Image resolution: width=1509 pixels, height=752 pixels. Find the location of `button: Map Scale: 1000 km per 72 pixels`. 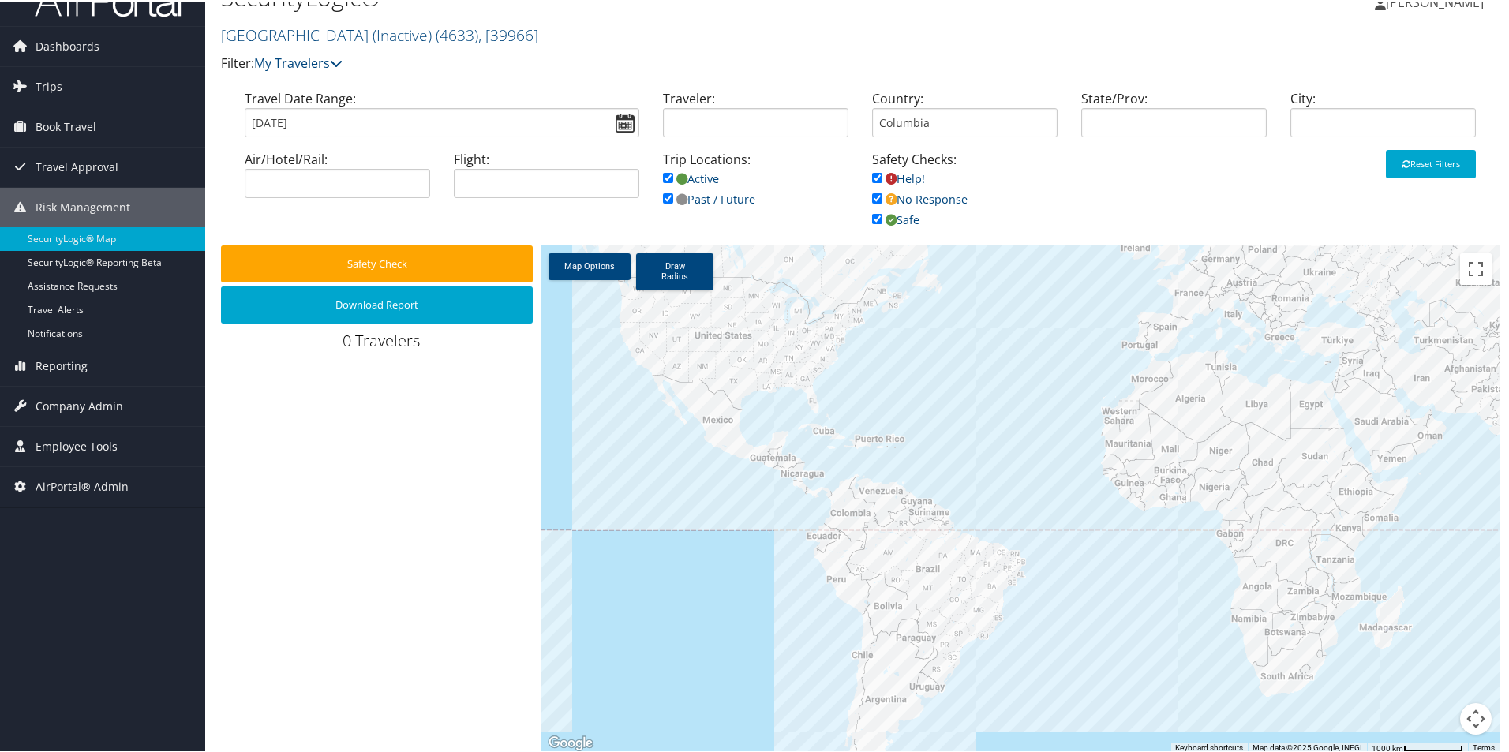

button: Map Scale: 1000 km per 72 pixels is located at coordinates (1418, 747).